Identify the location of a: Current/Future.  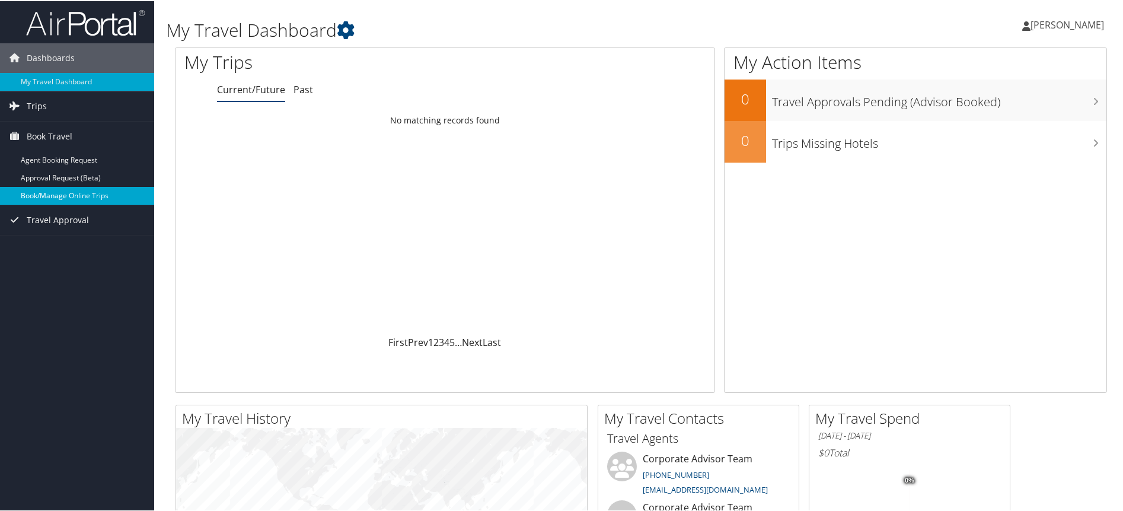
(251, 88).